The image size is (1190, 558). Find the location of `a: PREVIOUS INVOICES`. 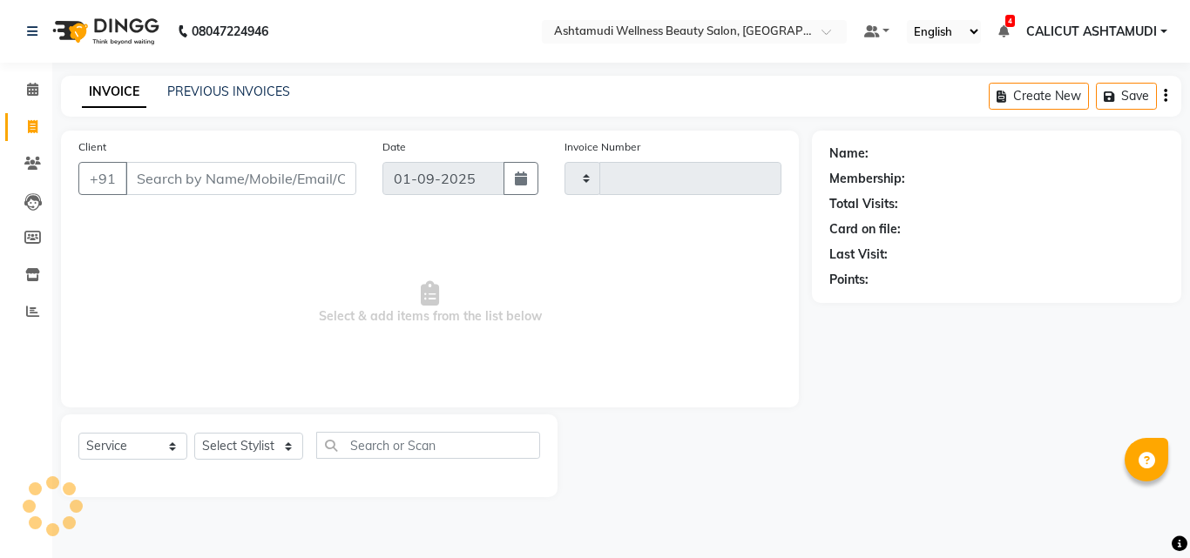

a: PREVIOUS INVOICES is located at coordinates (228, 91).